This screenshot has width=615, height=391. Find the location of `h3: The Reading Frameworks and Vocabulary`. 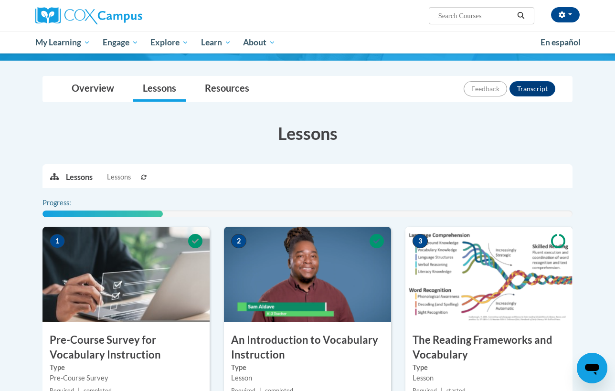

h3: The Reading Frameworks and Vocabulary is located at coordinates (489, 348).